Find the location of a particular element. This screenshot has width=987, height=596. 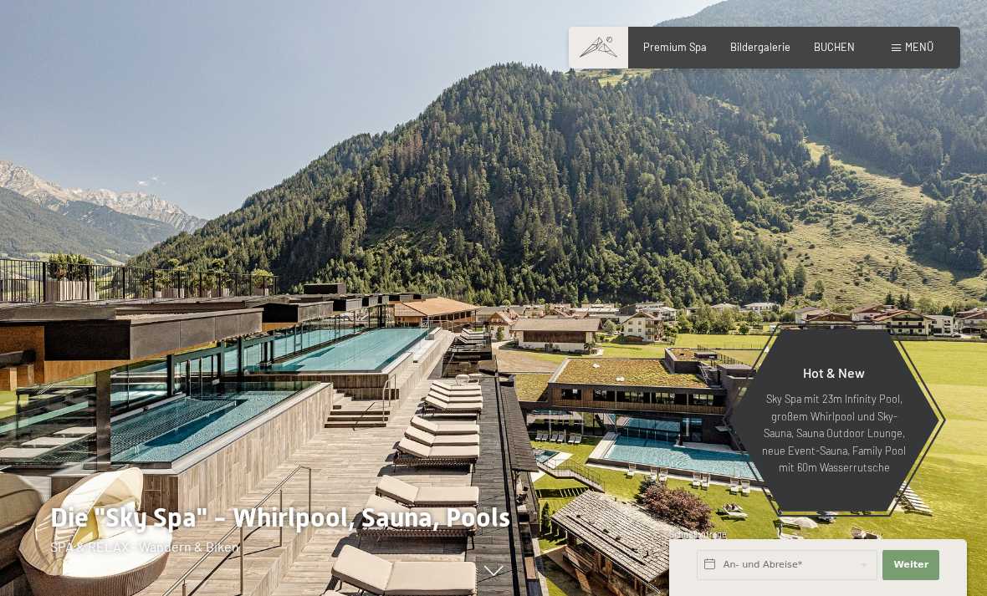

span: Menü is located at coordinates (919, 47).